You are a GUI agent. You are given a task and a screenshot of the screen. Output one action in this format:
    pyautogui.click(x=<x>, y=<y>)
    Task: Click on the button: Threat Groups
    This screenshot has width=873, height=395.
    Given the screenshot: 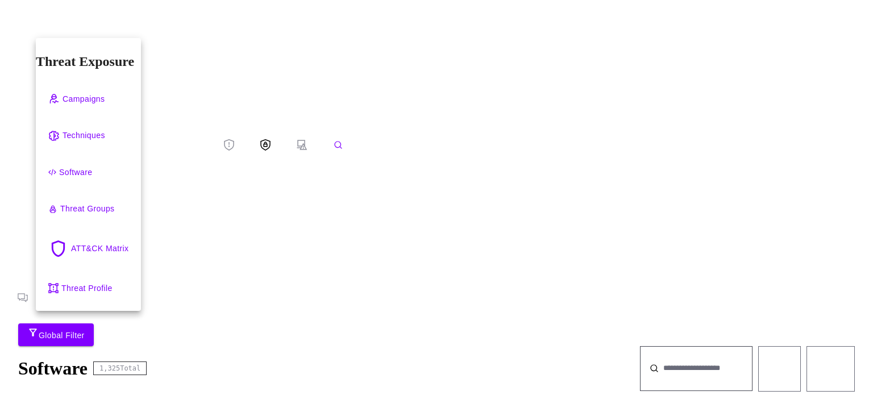 What is the action you would take?
    pyautogui.click(x=81, y=209)
    